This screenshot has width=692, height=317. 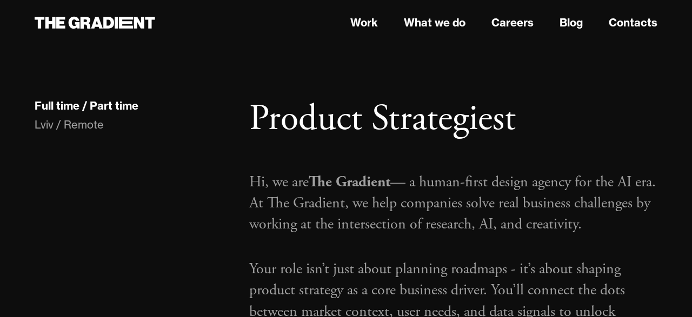 I want to click on strong: The Gradient, so click(x=349, y=182).